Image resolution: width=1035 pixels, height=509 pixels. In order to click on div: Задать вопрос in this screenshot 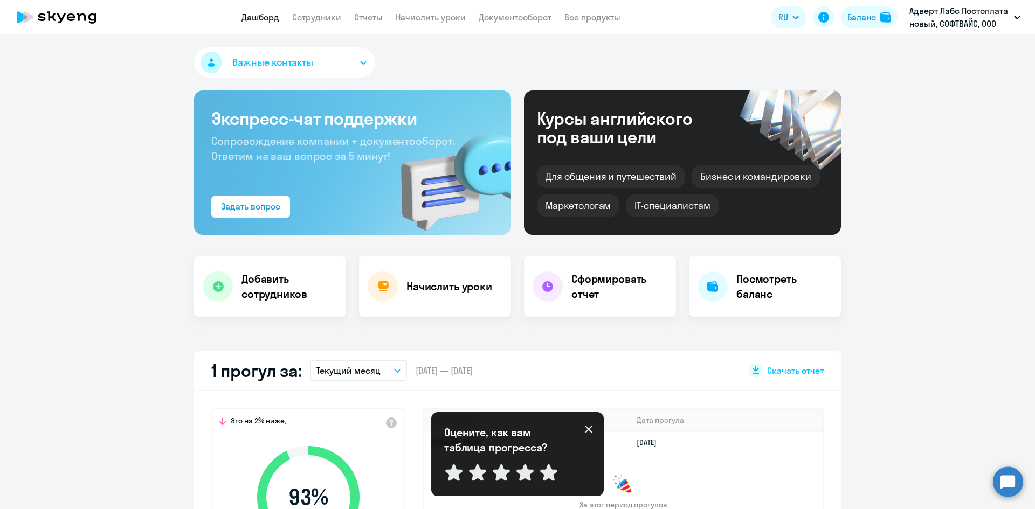, I will do `click(251, 206)`.